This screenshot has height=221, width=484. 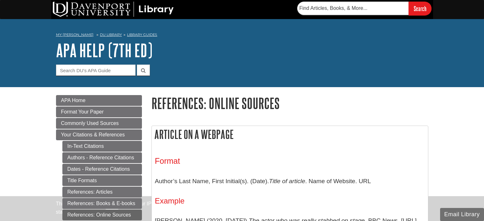 What do you see at coordinates (290, 161) in the screenshot?
I see `h3: Format` at bounding box center [290, 161].